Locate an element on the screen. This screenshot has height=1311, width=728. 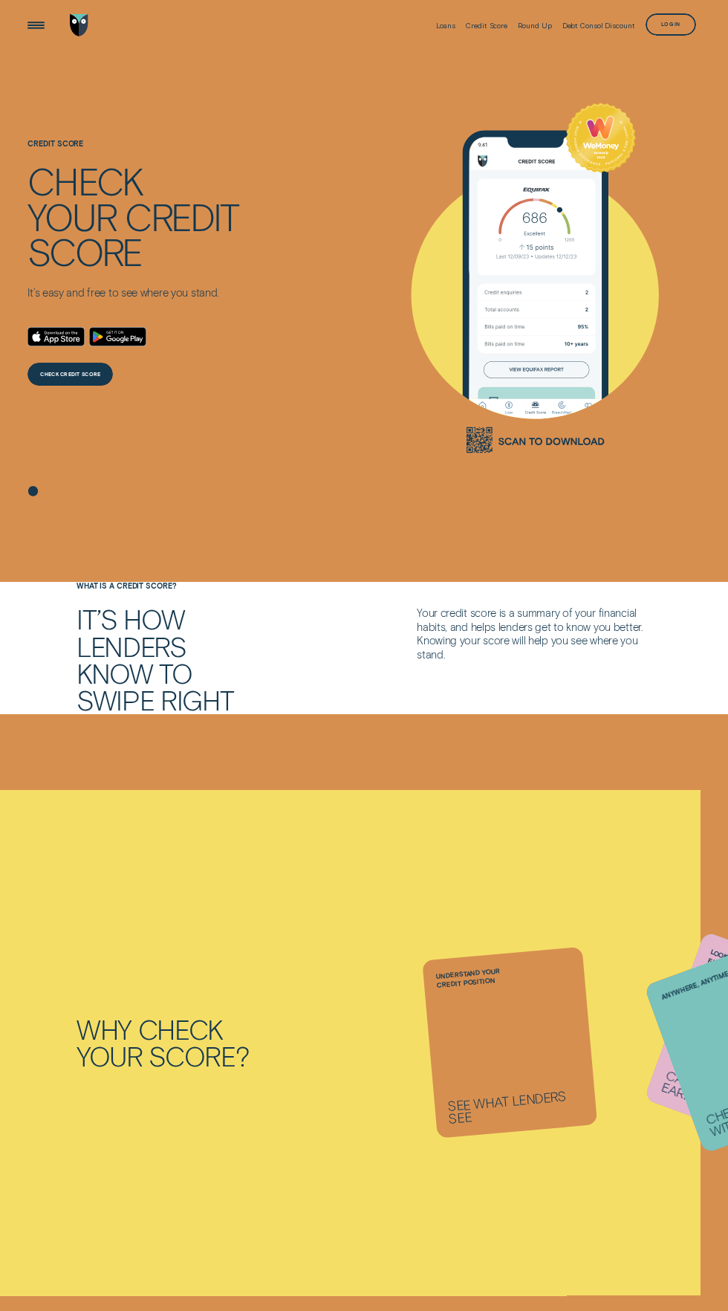
div: Round Up is located at coordinates (534, 25).